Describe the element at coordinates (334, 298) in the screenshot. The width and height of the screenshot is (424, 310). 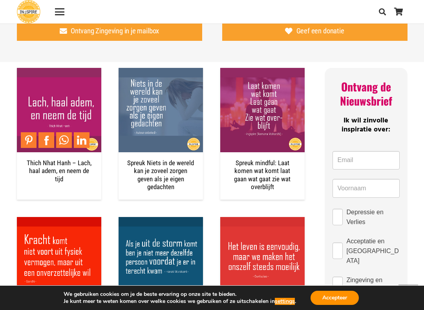
I see `button: Accepteer` at that location.